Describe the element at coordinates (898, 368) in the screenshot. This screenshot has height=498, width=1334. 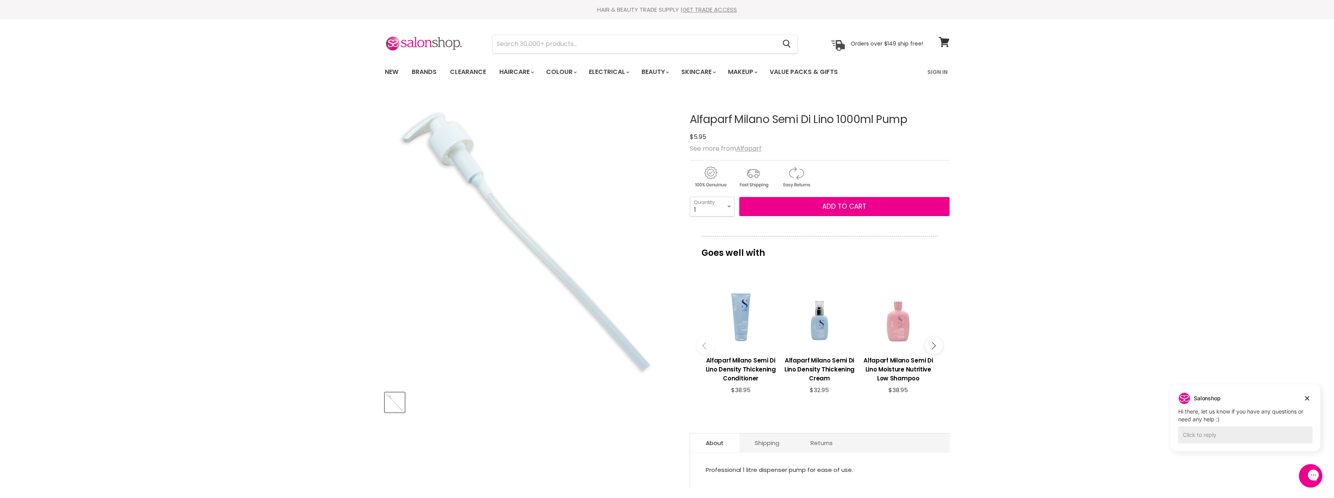
I see `a: View product:Alfaparf Milano Semi Di Lino Moisture Nutritive Low Shampoo` at that location.